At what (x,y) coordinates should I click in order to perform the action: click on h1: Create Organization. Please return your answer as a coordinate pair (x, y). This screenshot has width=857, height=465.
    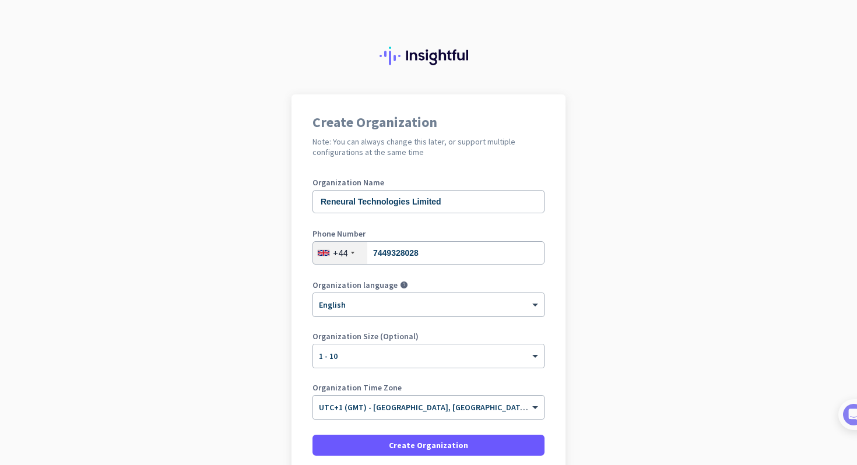
    Looking at the image, I should click on (429, 122).